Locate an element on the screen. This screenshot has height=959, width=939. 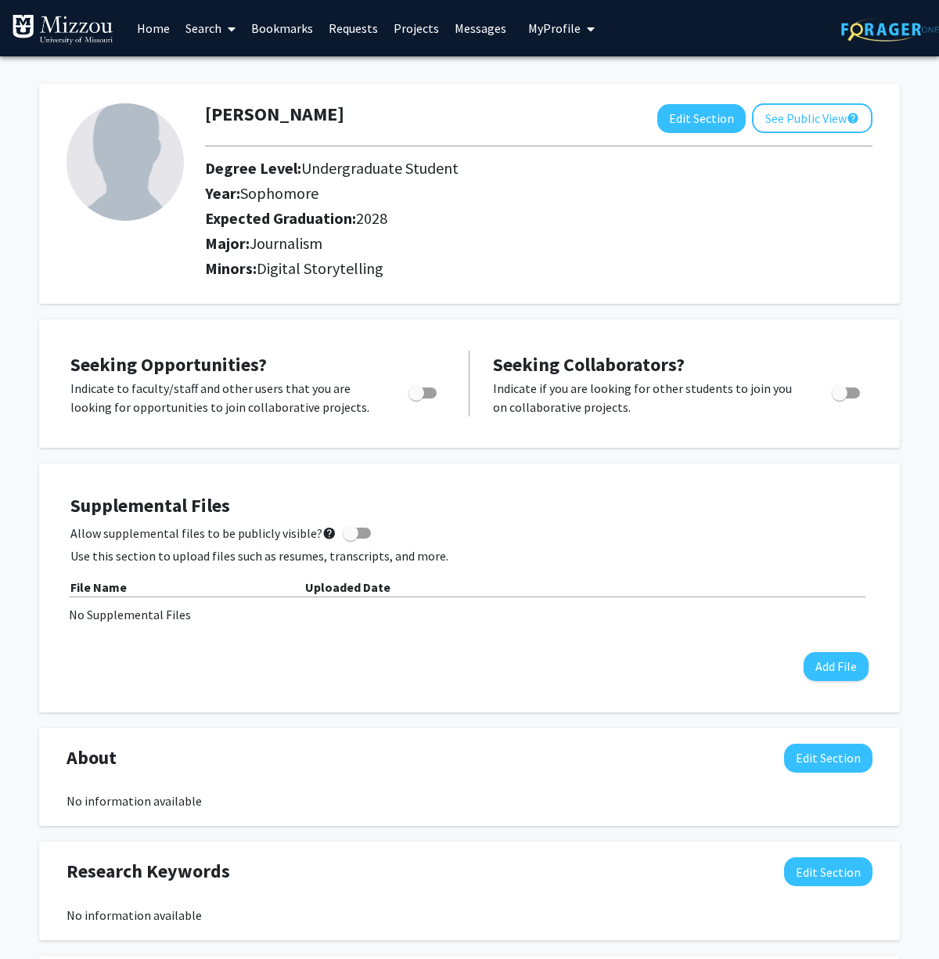
img: Profile Picture is located at coordinates (125, 162).